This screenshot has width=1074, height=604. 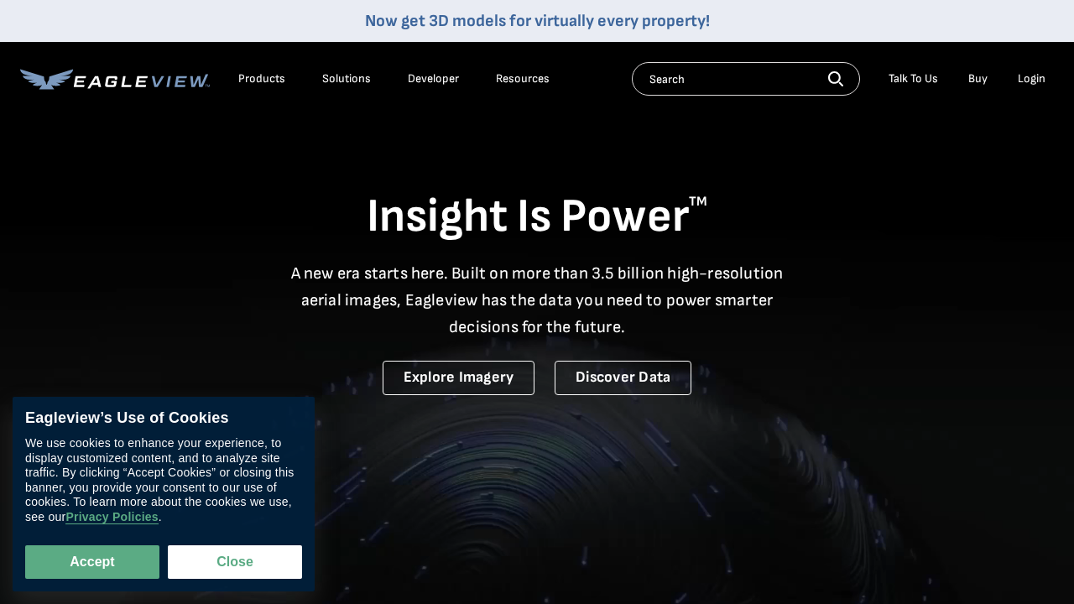 I want to click on button: Accept, so click(x=92, y=562).